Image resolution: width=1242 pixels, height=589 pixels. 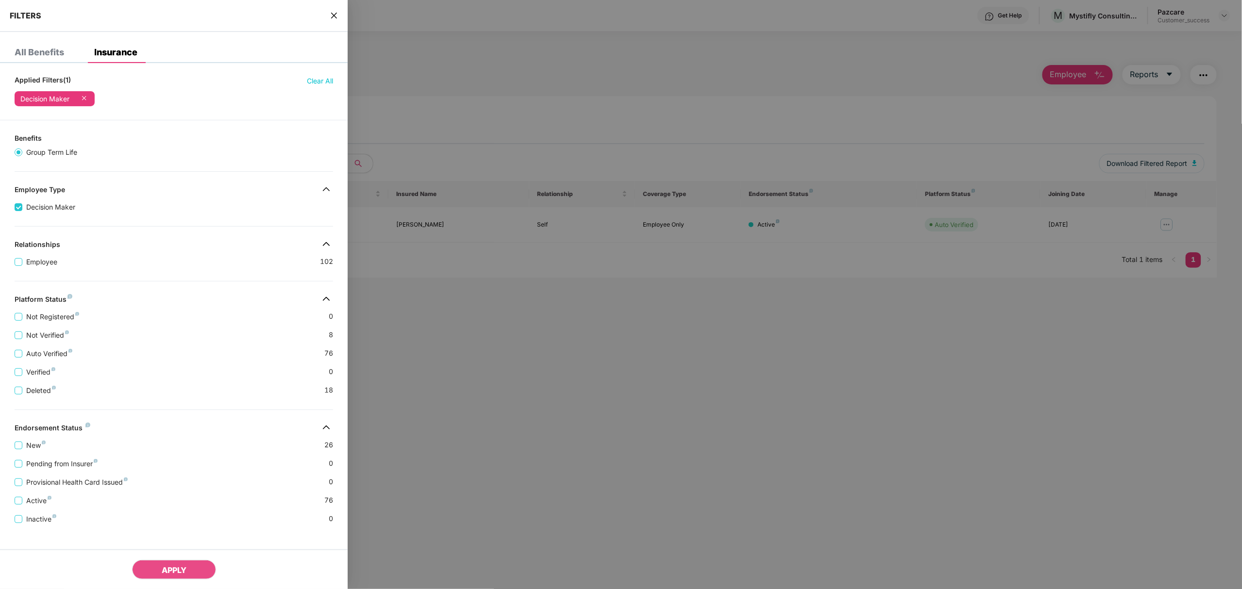 I want to click on span: Verified, so click(x=41, y=372).